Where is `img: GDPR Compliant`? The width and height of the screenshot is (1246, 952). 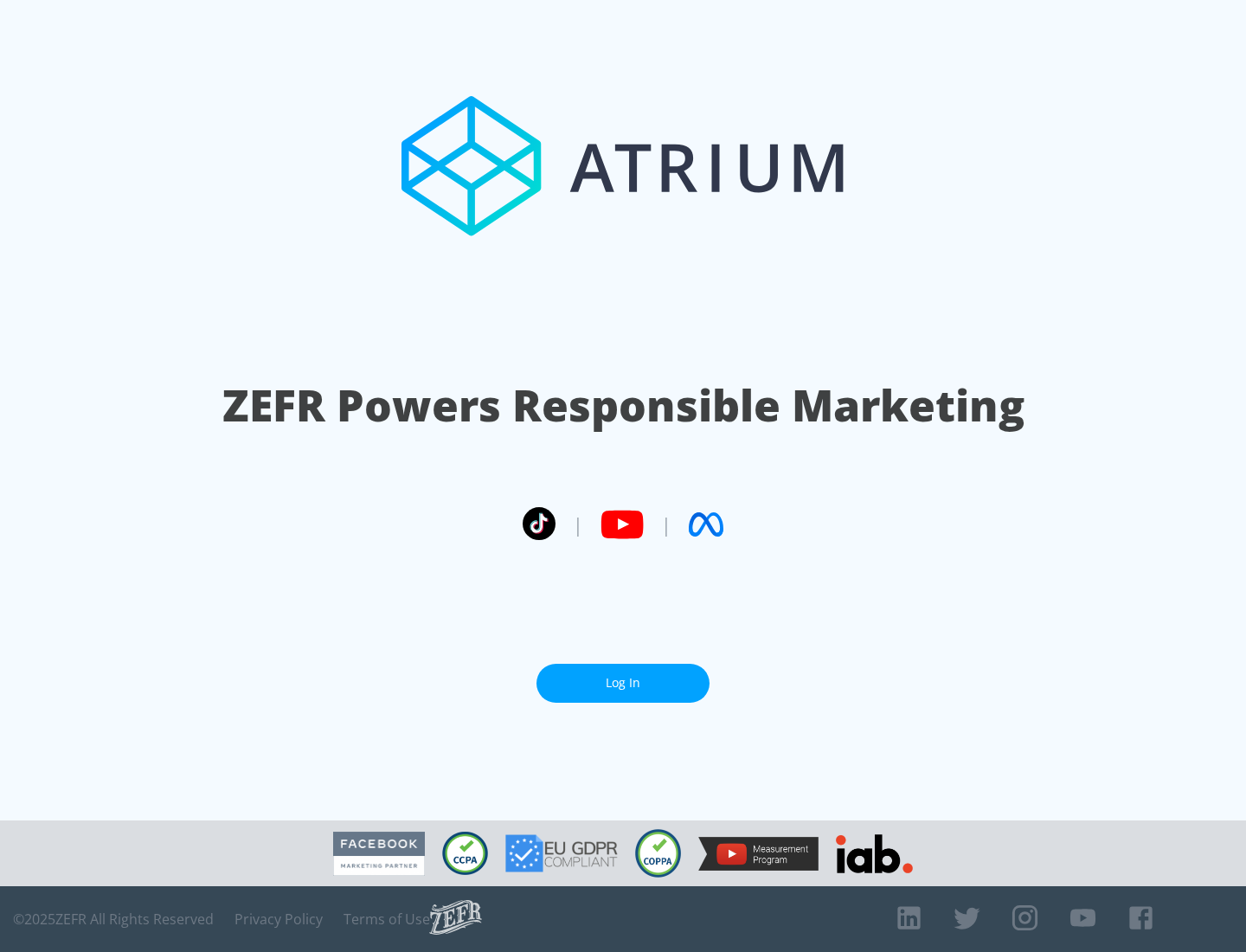 img: GDPR Compliant is located at coordinates (562, 853).